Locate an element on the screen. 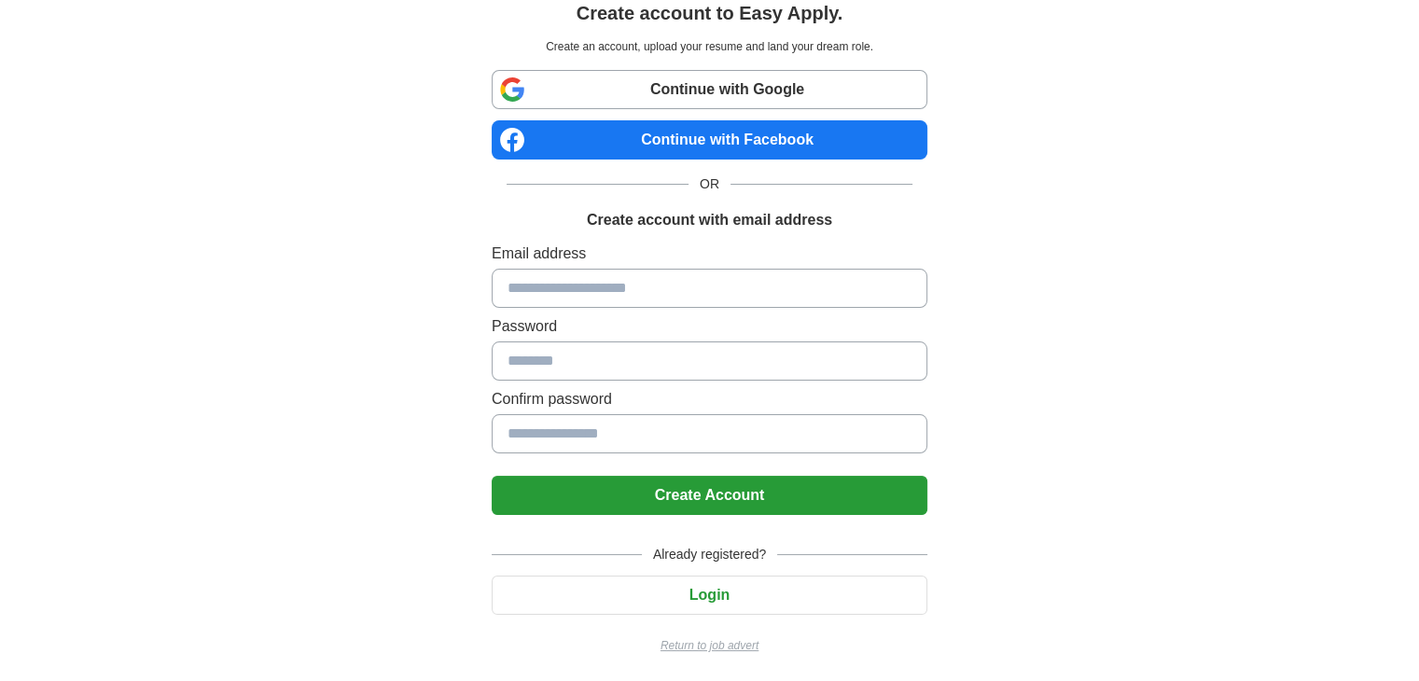 Image resolution: width=1419 pixels, height=681 pixels. label: Email address is located at coordinates (709, 254).